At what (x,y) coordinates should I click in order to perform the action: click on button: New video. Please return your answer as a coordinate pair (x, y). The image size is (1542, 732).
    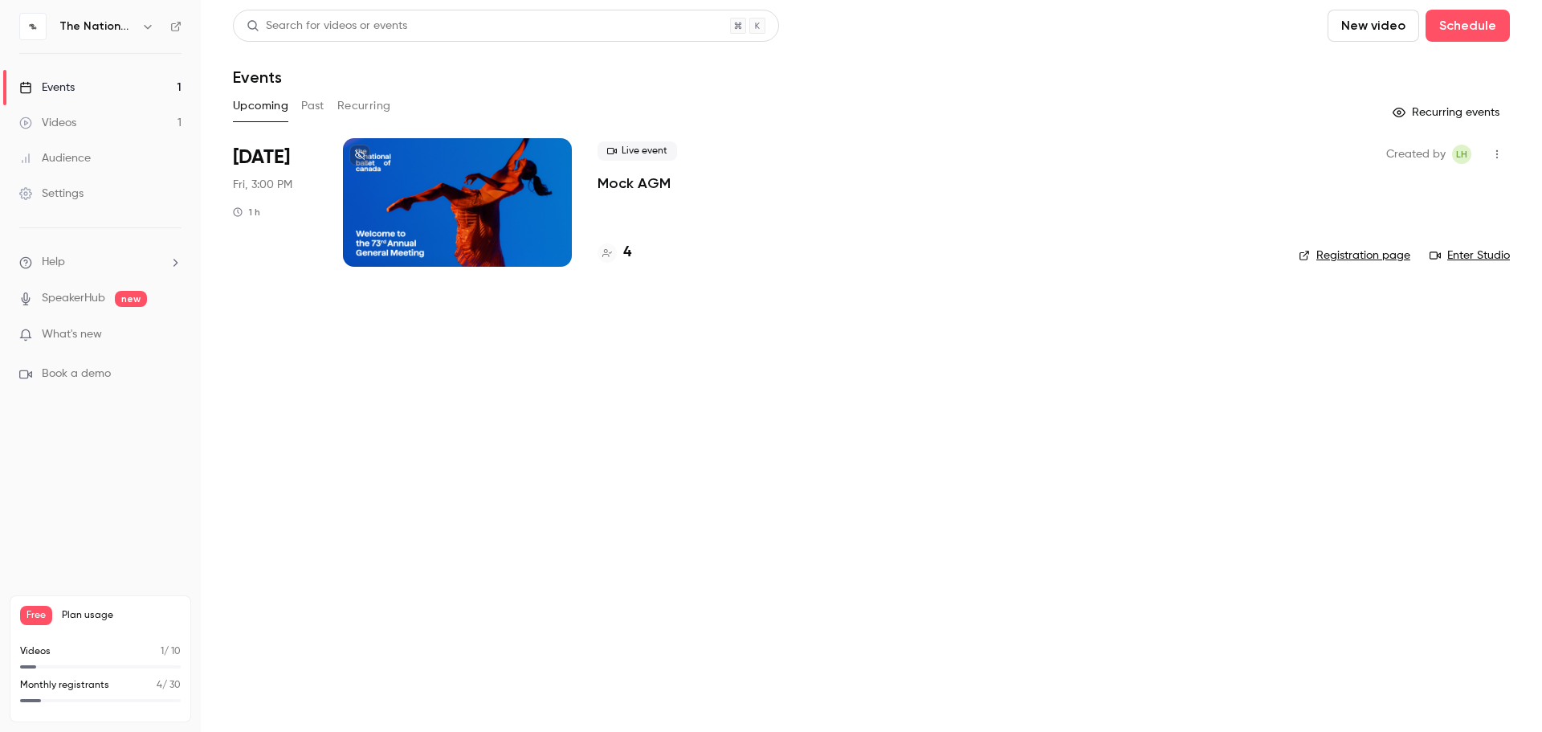
    Looking at the image, I should click on (1373, 26).